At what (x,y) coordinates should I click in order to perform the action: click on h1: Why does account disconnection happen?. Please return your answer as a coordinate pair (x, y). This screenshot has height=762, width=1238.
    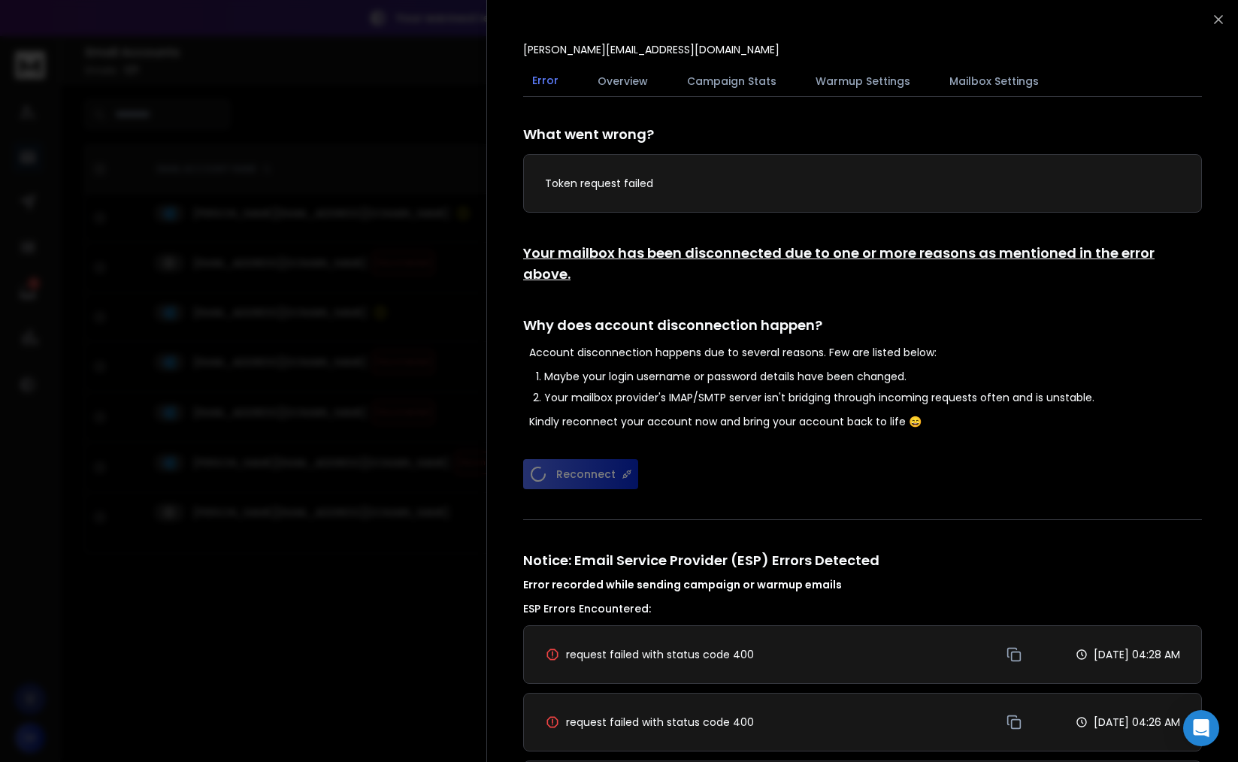
    Looking at the image, I should click on (862, 326).